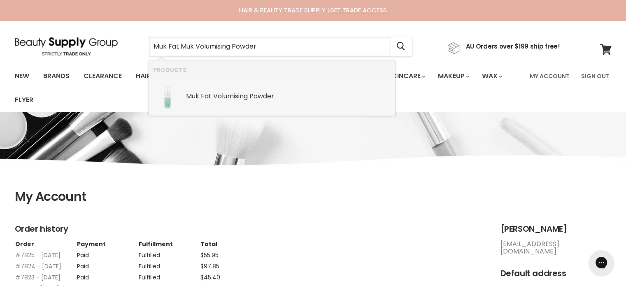 The width and height of the screenshot is (626, 286). I want to click on img: FatVOLPOWD_Web-Banner_200x.png, so click(168, 98).